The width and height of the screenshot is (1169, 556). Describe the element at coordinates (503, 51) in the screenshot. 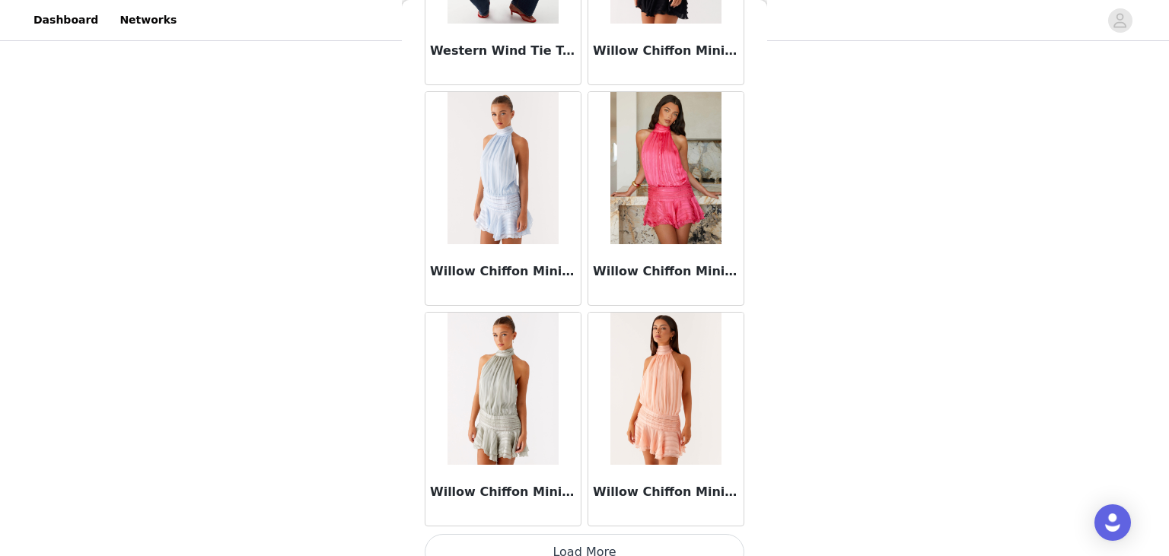

I see `h3: Western Wind Tie Top - Leopard` at that location.